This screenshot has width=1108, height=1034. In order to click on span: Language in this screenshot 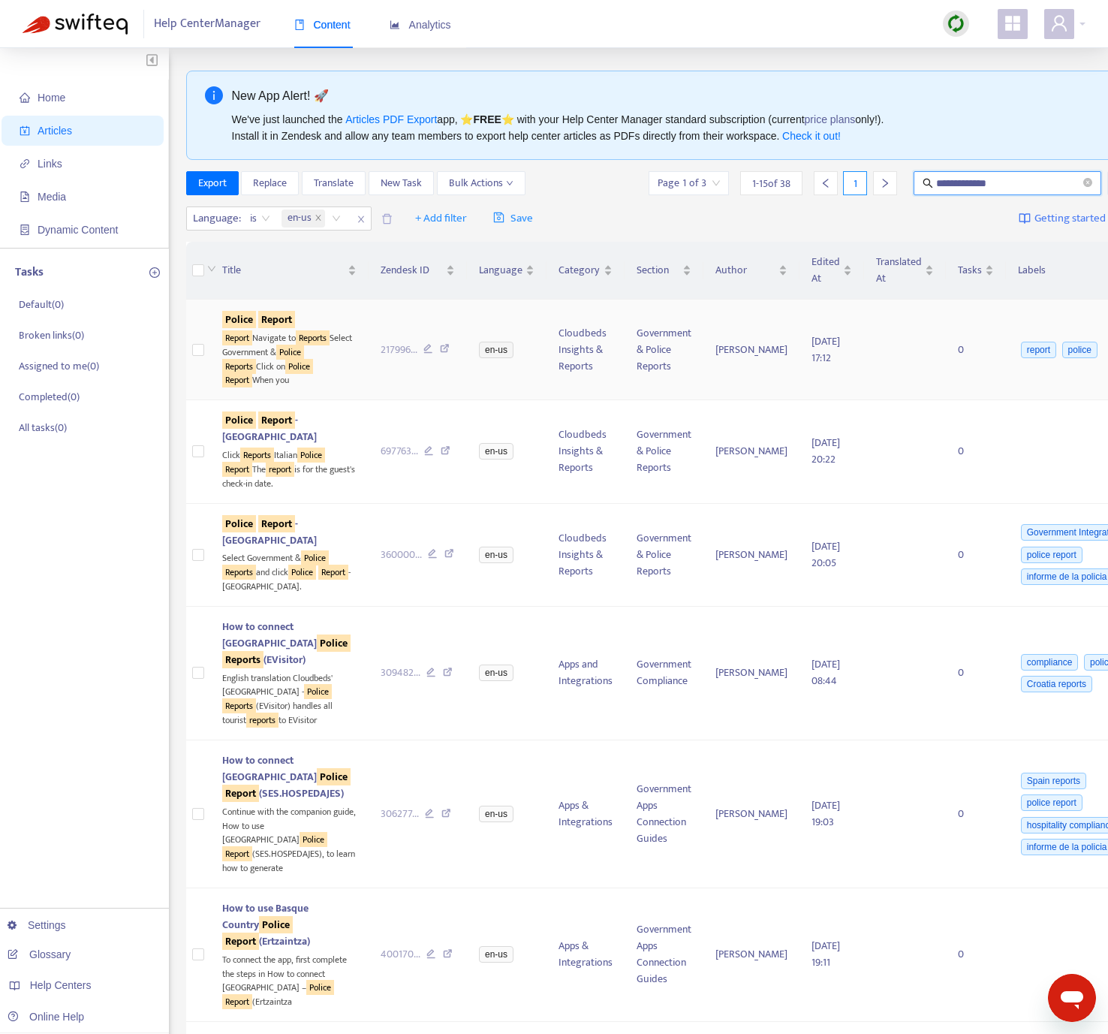, I will do `click(501, 270)`.